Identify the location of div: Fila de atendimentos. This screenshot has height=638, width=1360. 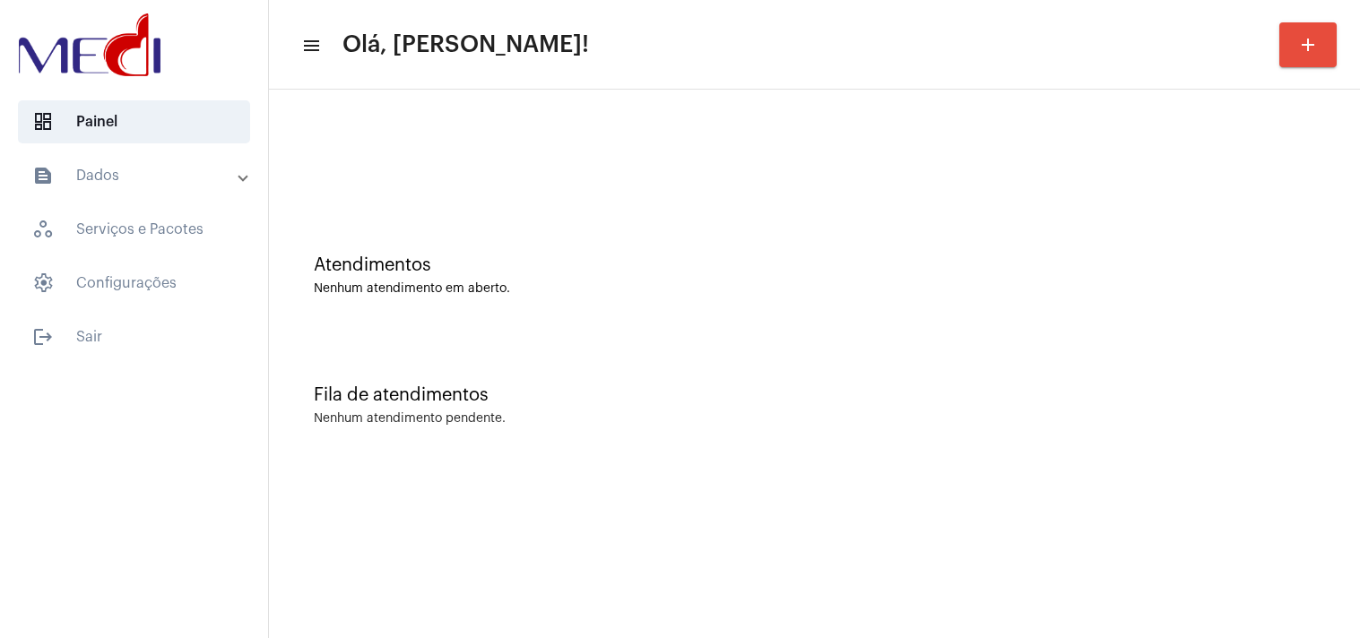
(814, 395).